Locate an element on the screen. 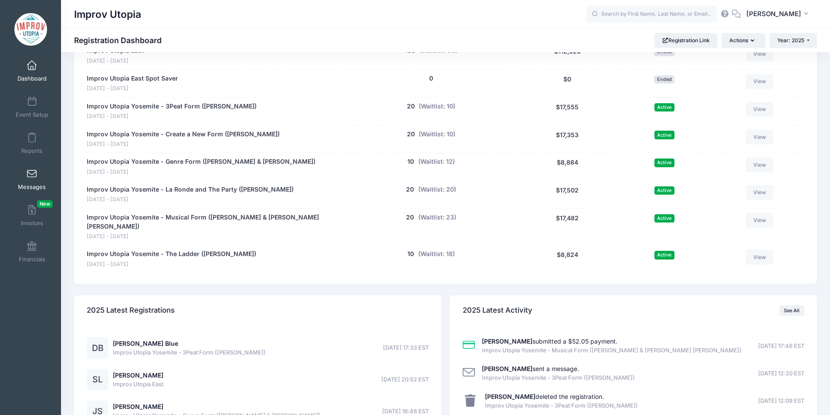  span: Year: 2025 is located at coordinates (790, 40).